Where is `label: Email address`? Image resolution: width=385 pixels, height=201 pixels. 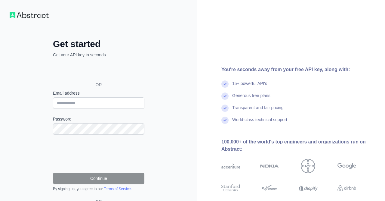
label: Email address is located at coordinates (99, 93).